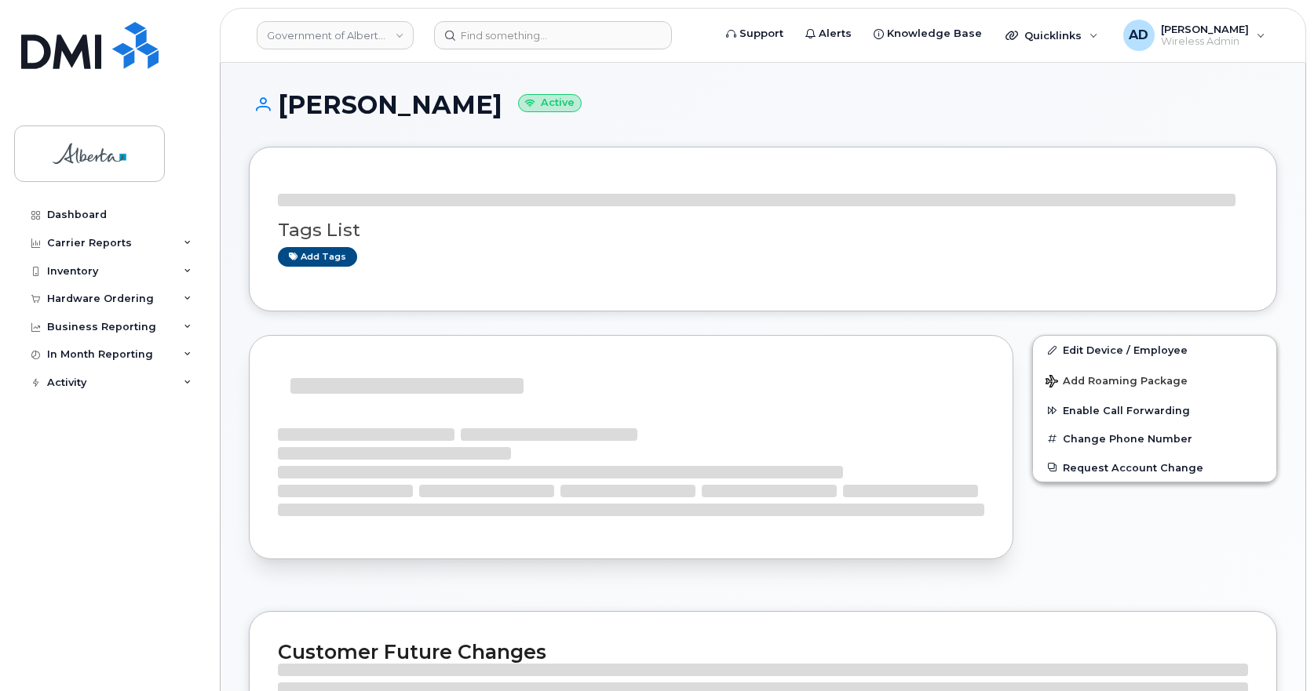 The height and width of the screenshot is (691, 1314). Describe the element at coordinates (763, 652) in the screenshot. I see `h2: Customer Future Changes` at that location.